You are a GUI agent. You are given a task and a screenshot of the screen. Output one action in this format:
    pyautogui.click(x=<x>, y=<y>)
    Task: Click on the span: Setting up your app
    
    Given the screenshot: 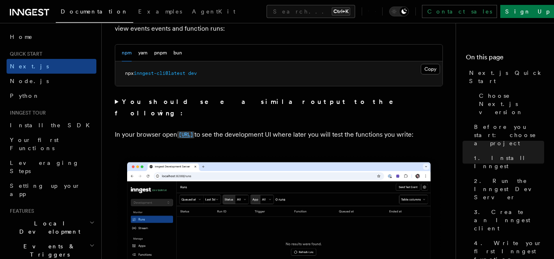 What is the action you would take?
    pyautogui.click(x=45, y=190)
    